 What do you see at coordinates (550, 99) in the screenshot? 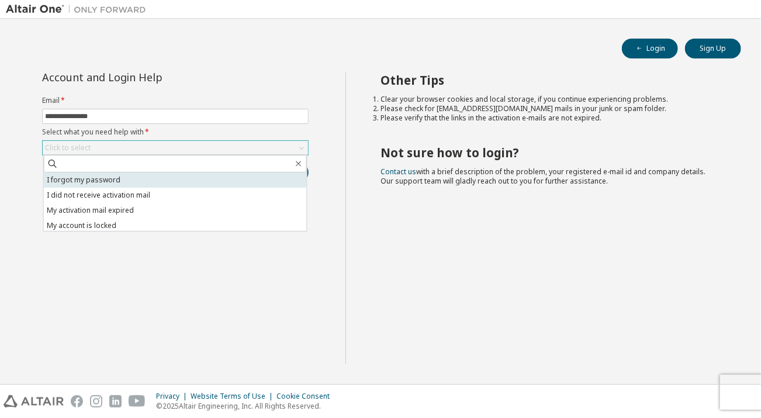
I see `li: Clear your browser cookies and local storage, if you continue experiencing problems.` at bounding box center [550, 99].